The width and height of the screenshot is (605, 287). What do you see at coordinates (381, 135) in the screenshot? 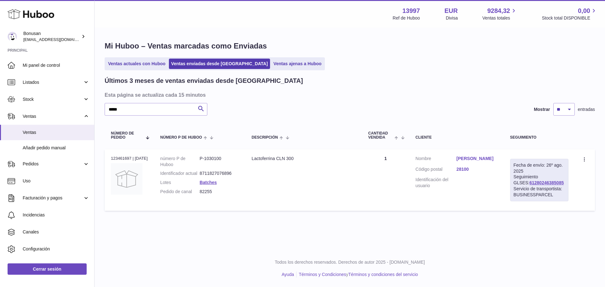
I see `span: Cantidad vendida` at bounding box center [381, 135].